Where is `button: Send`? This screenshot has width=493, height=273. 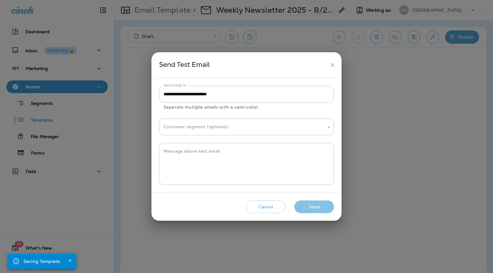 button: Send is located at coordinates (314, 207).